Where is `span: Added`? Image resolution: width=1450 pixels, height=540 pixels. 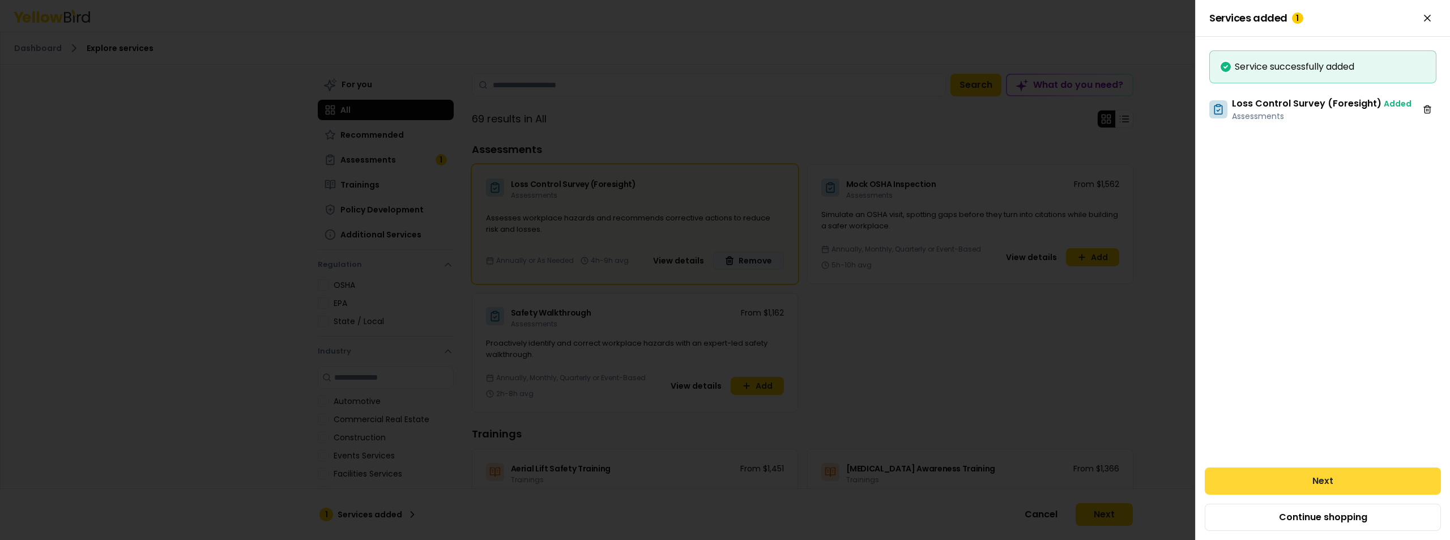 span: Added is located at coordinates (1397, 104).